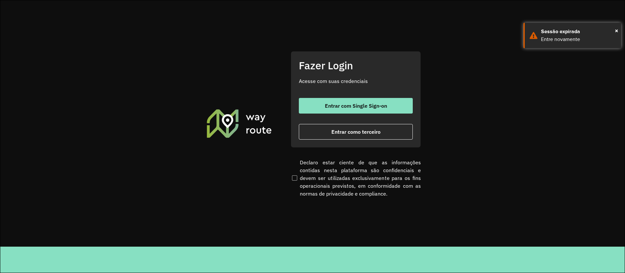 The width and height of the screenshot is (625, 273). Describe the element at coordinates (356, 178) in the screenshot. I see `label: Declaro estar ciente de que as informações contidas nesta plataforma são confidenciais e devem se...` at that location.